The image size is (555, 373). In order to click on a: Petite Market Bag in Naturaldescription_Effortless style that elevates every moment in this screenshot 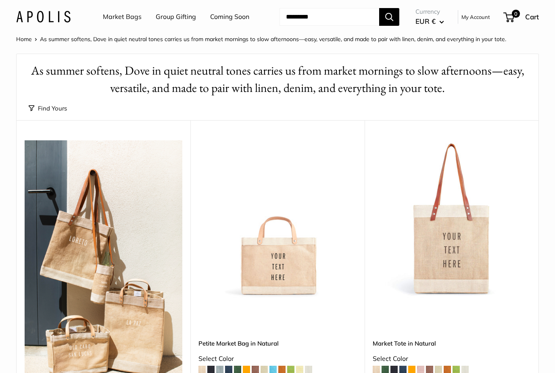, I will do `click(277, 219)`.